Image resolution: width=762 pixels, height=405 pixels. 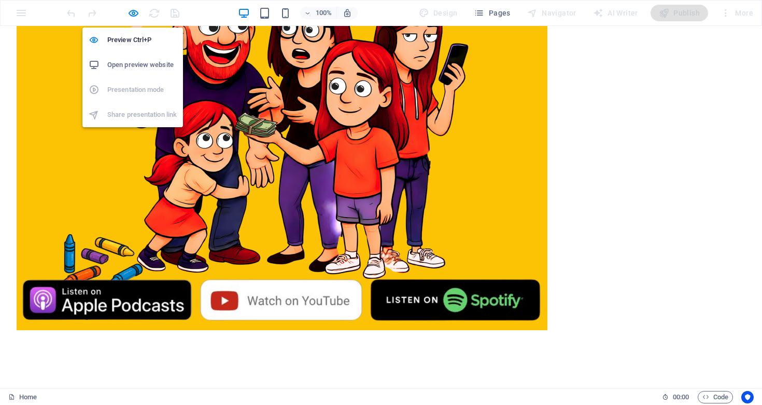 I want to click on span: Code, so click(x=716, y=397).